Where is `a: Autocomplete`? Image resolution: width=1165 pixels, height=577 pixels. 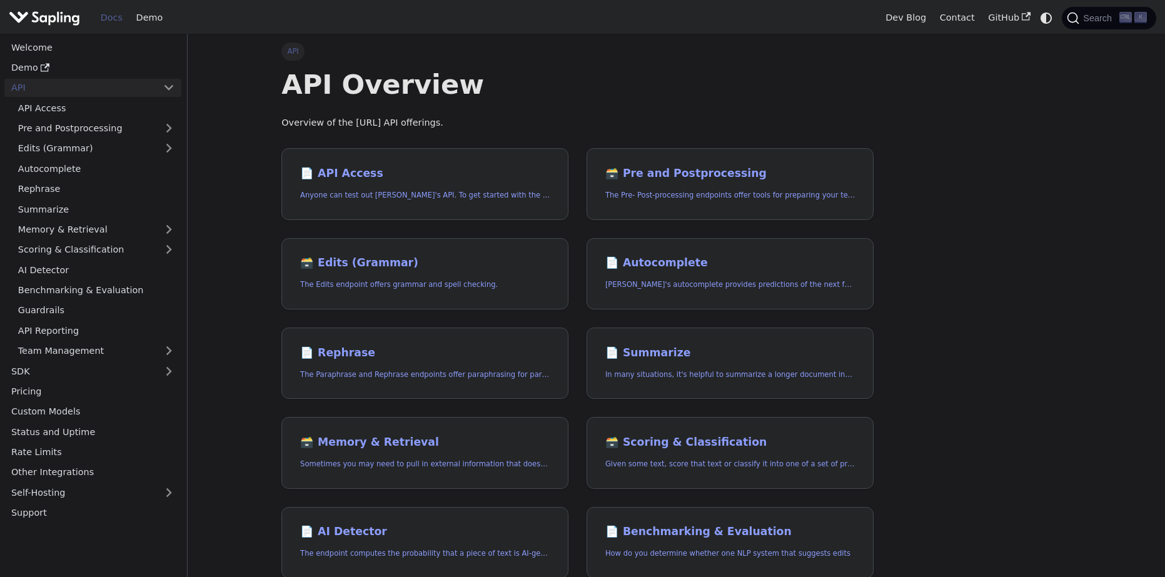
a: Autocomplete is located at coordinates (96, 168).